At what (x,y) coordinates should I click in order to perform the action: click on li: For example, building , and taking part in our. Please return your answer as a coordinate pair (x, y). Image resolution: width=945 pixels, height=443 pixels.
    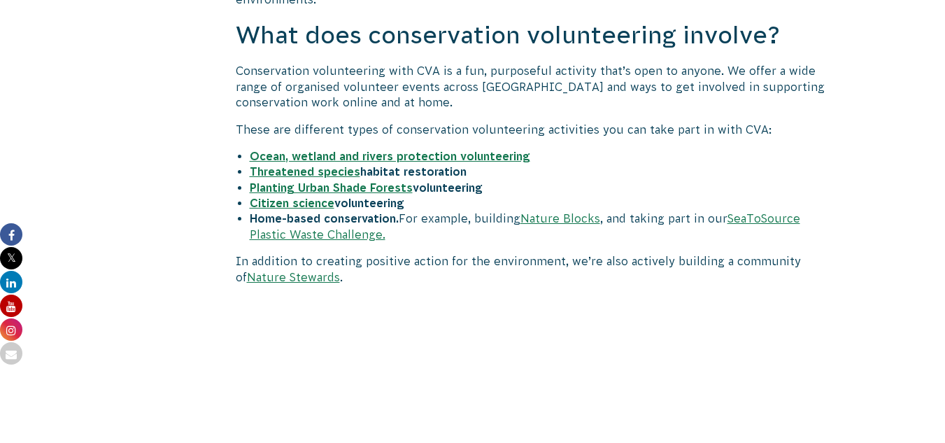
    Looking at the image, I should click on (543, 226).